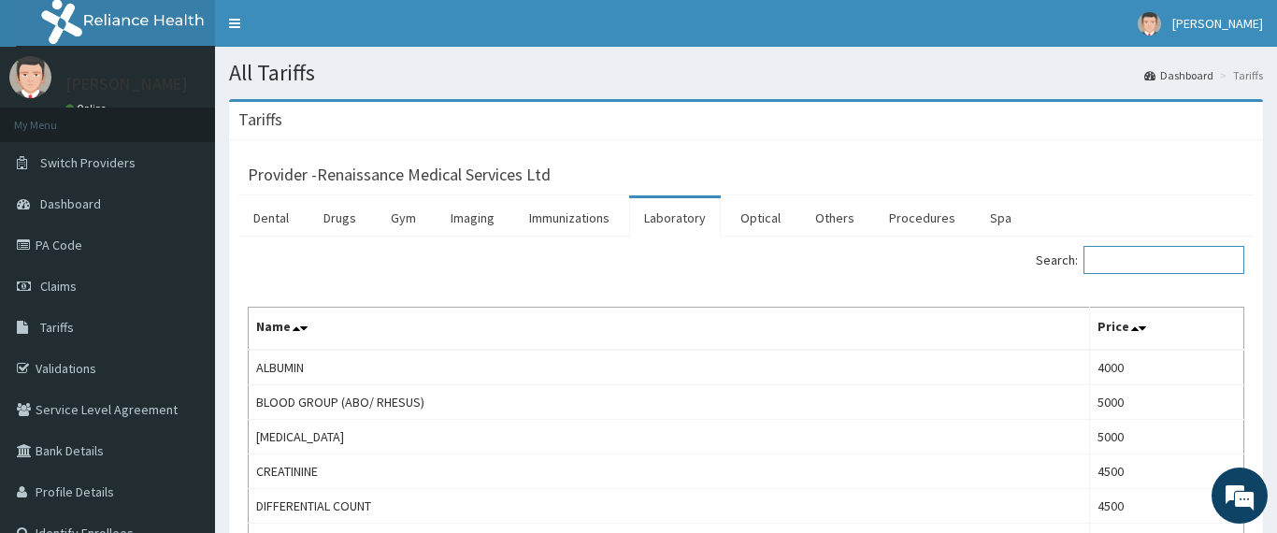 The height and width of the screenshot is (533, 1277). Describe the element at coordinates (1238, 75) in the screenshot. I see `li: Tariffs` at that location.